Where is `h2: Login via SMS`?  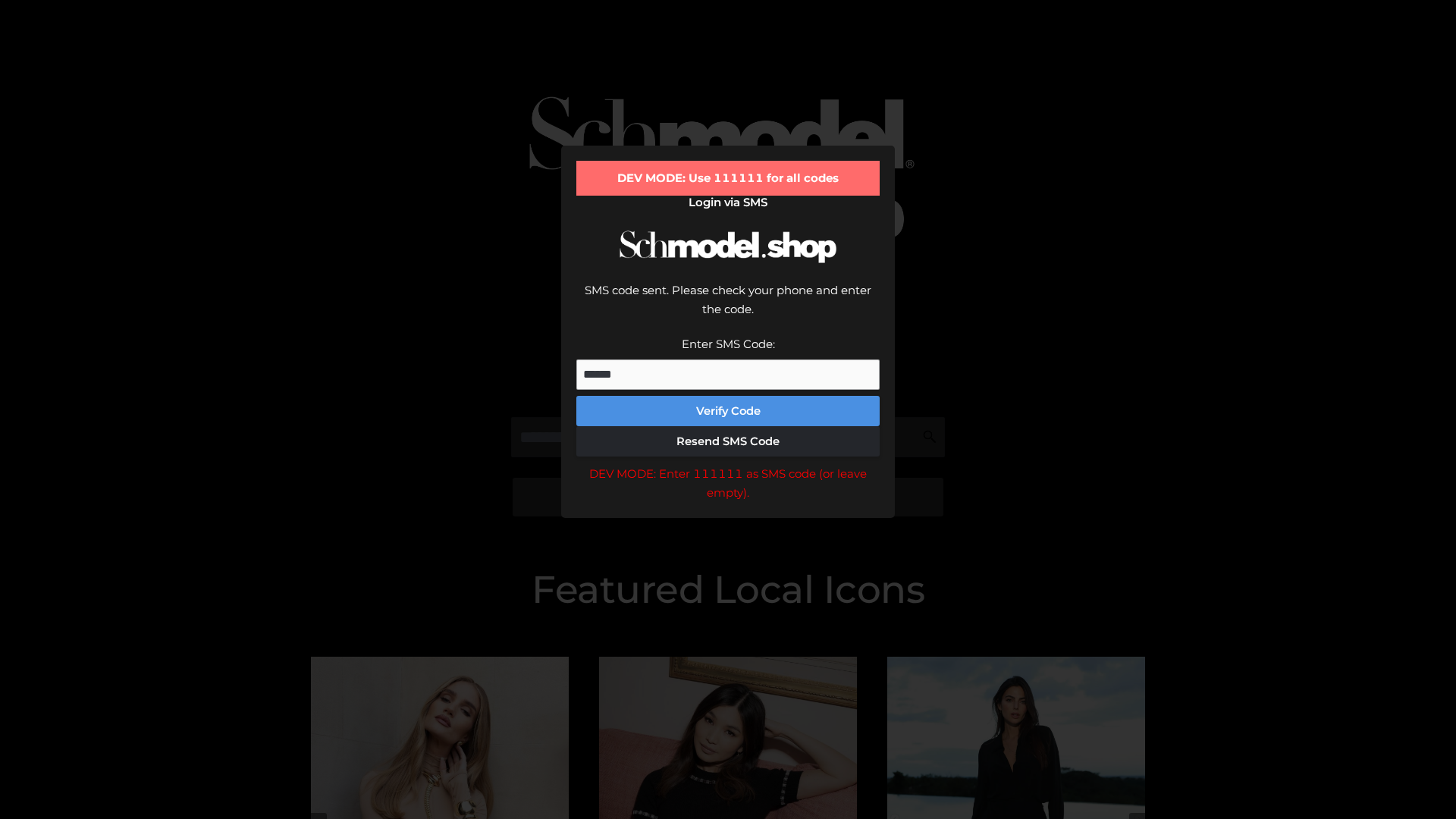
h2: Login via SMS is located at coordinates (728, 202).